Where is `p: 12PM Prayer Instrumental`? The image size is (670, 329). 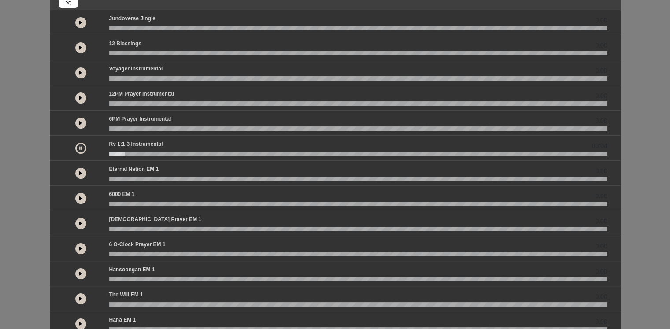 p: 12PM Prayer Instrumental is located at coordinates (141, 94).